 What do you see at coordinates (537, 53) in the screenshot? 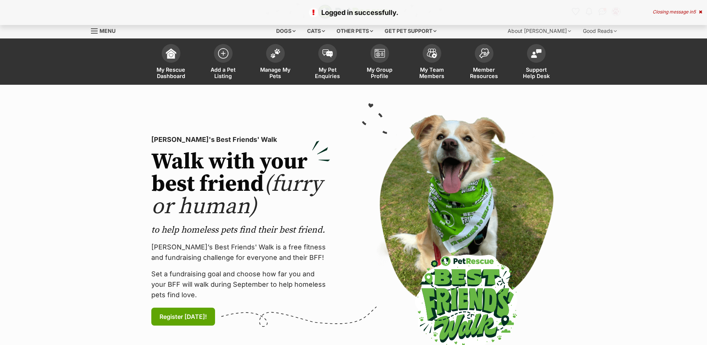
I see `img: help-desk-icon-fdf02630f3aa405de69fd3d07c3f3aa587a6932b1a1747fa1d2bba05be0121f9.svg` at bounding box center [537, 53].